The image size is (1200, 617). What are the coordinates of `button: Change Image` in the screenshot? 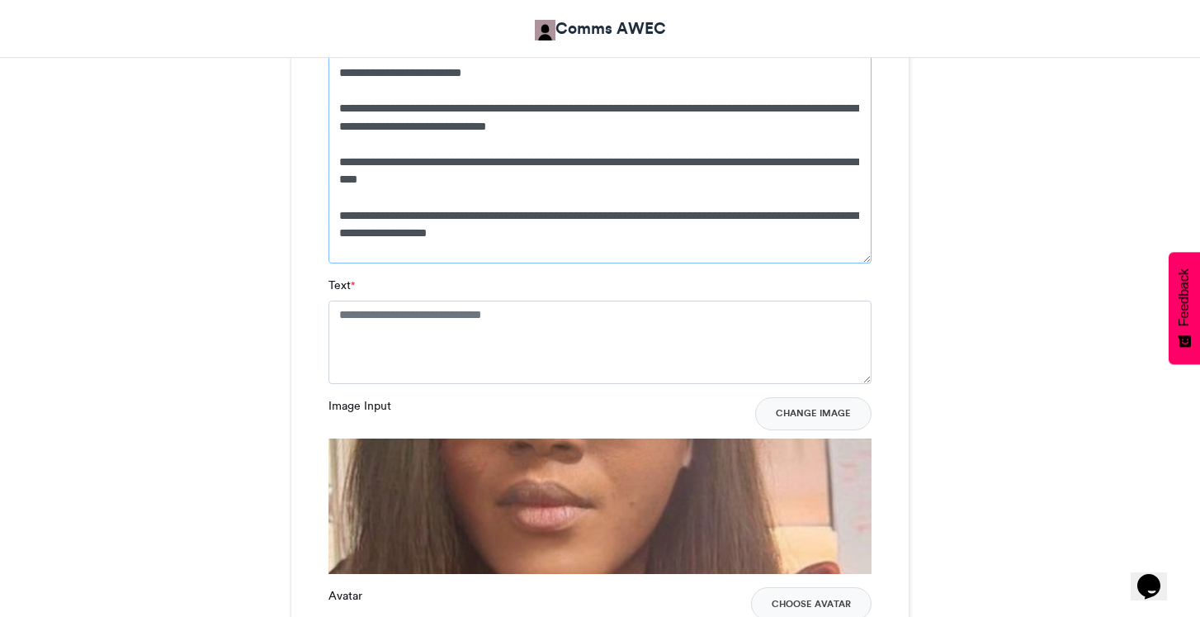 It's located at (813, 414).